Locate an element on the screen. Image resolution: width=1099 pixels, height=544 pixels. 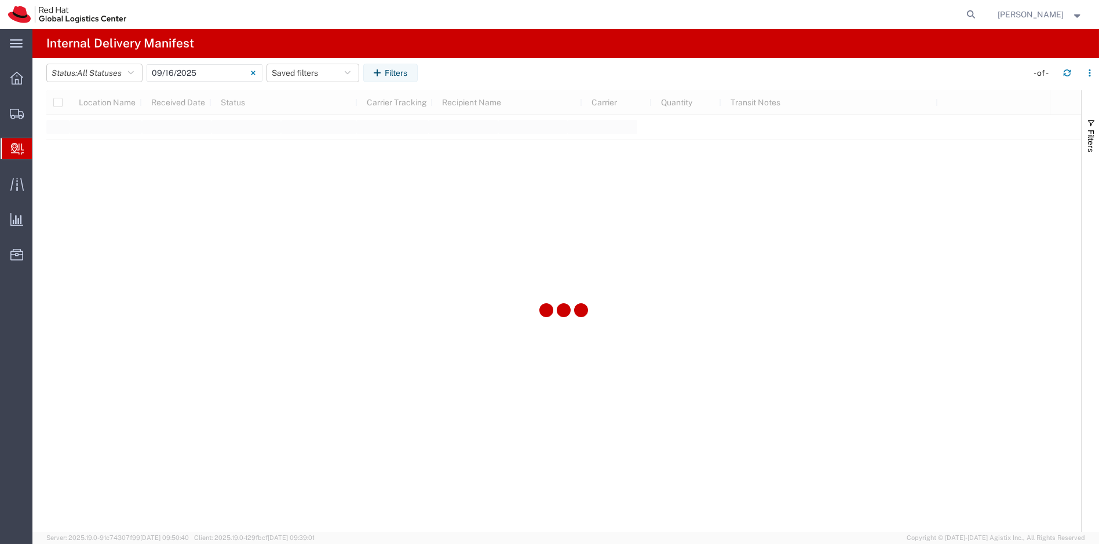
img: logo is located at coordinates (67, 14).